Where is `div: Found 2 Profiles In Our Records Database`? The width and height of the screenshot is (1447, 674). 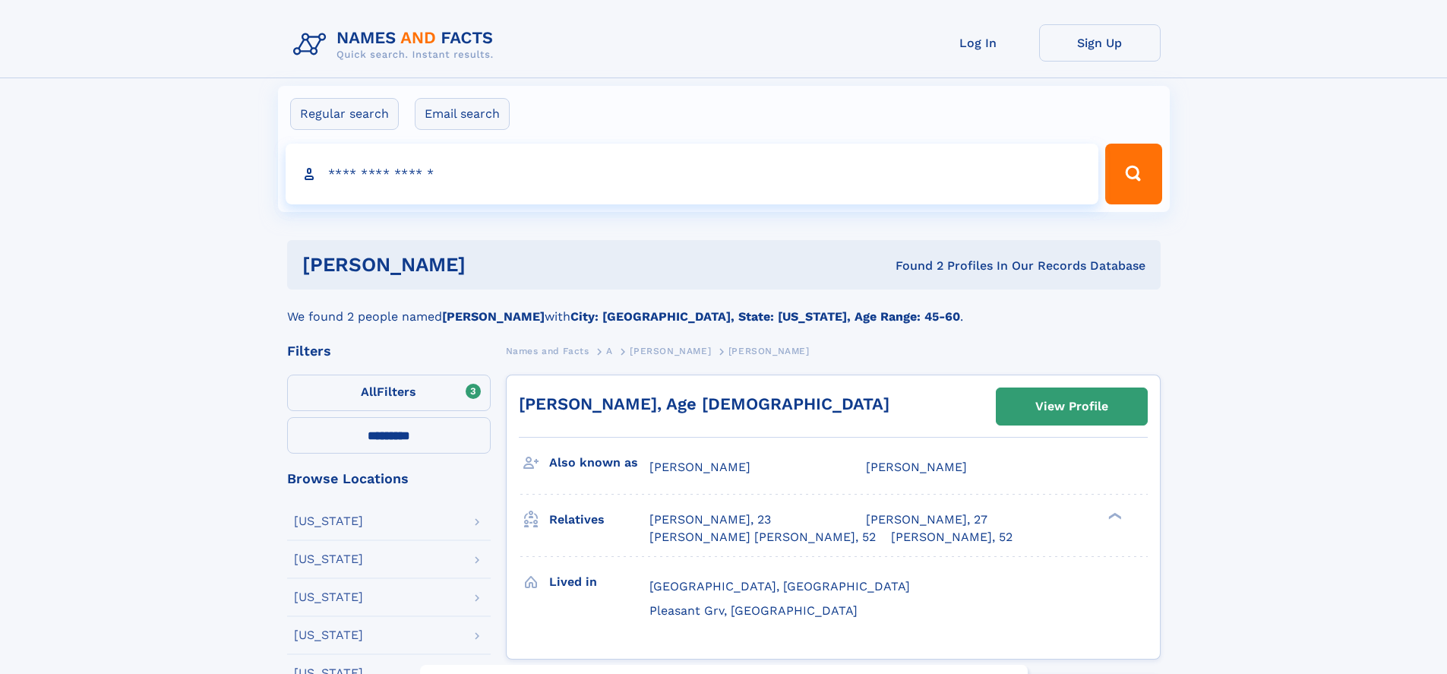
div: Found 2 Profiles In Our Records Database is located at coordinates (913, 266).